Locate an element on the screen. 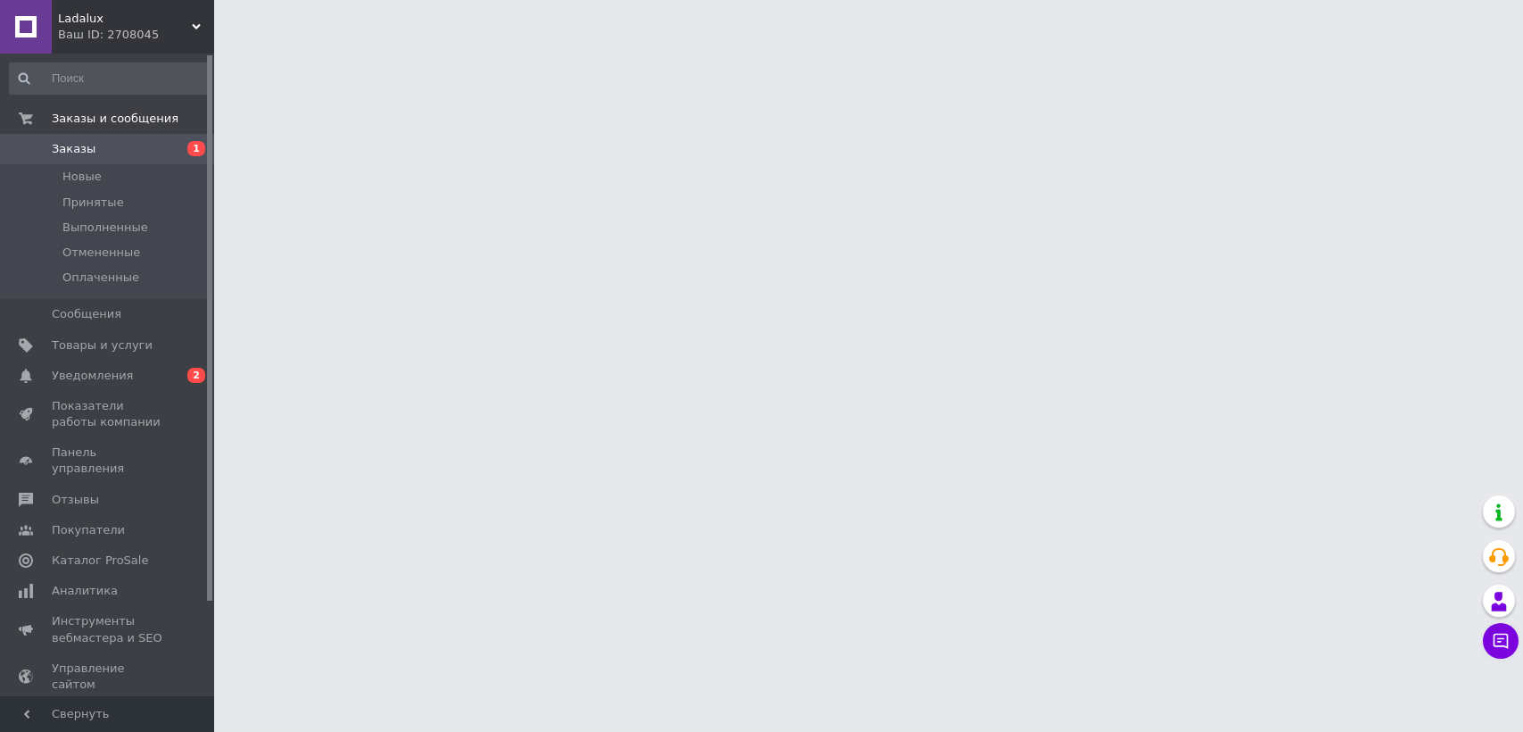 The height and width of the screenshot is (732, 1523). span: Управление сайтом is located at coordinates (108, 676).